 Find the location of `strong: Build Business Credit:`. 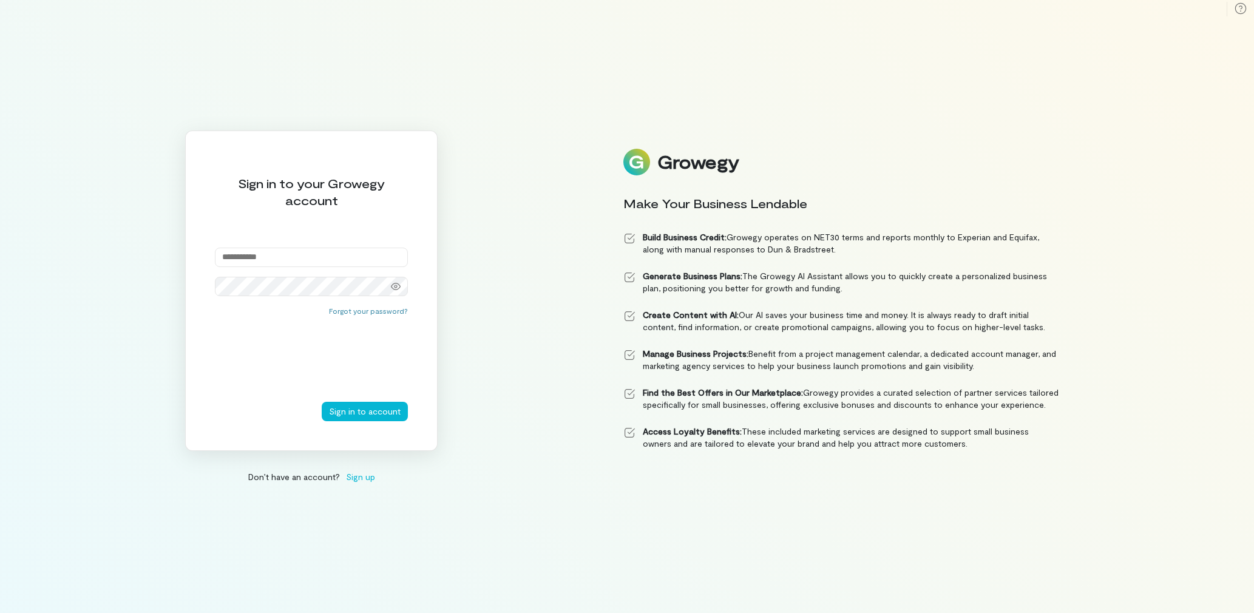

strong: Build Business Credit: is located at coordinates (685, 237).